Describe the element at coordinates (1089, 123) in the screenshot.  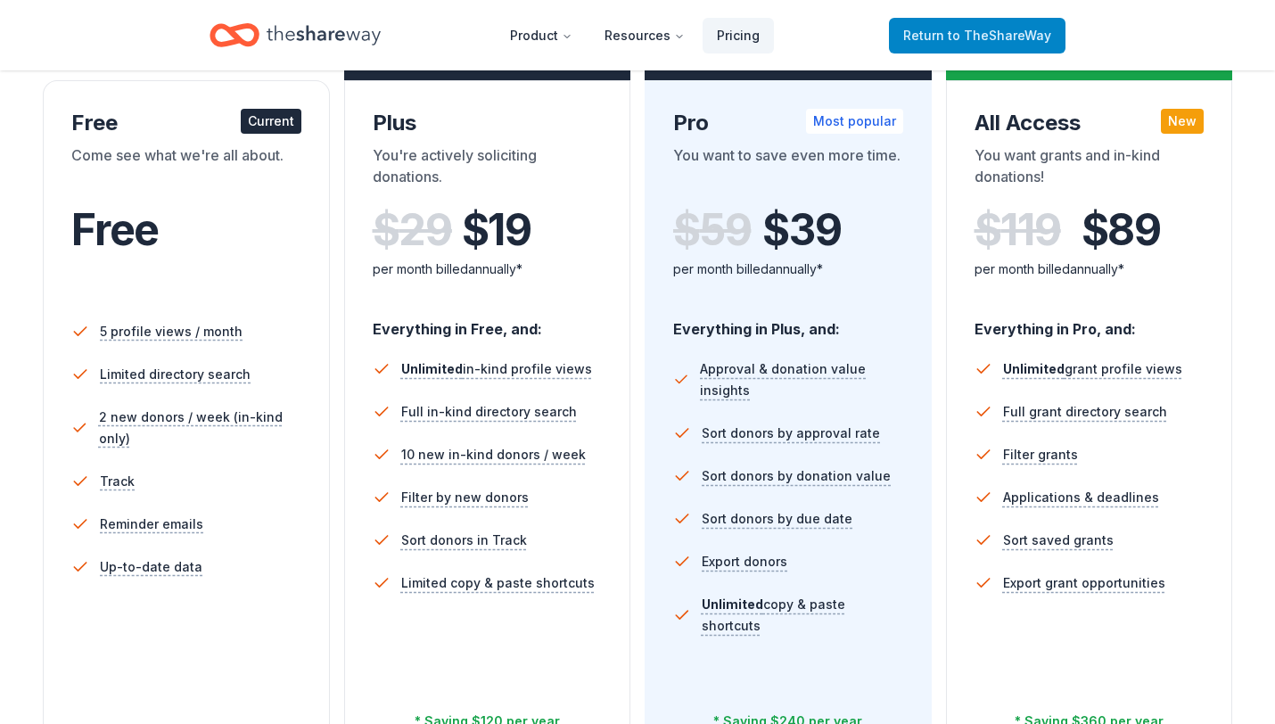
I see `div: All Access` at that location.